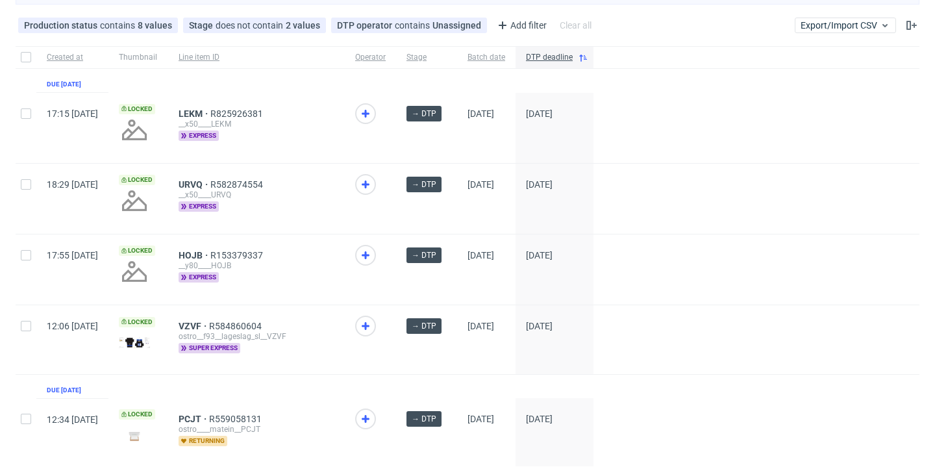  Describe the element at coordinates (257, 336) in the screenshot. I see `div: ostro__f93__lageslag_sl__VZVF` at that location.